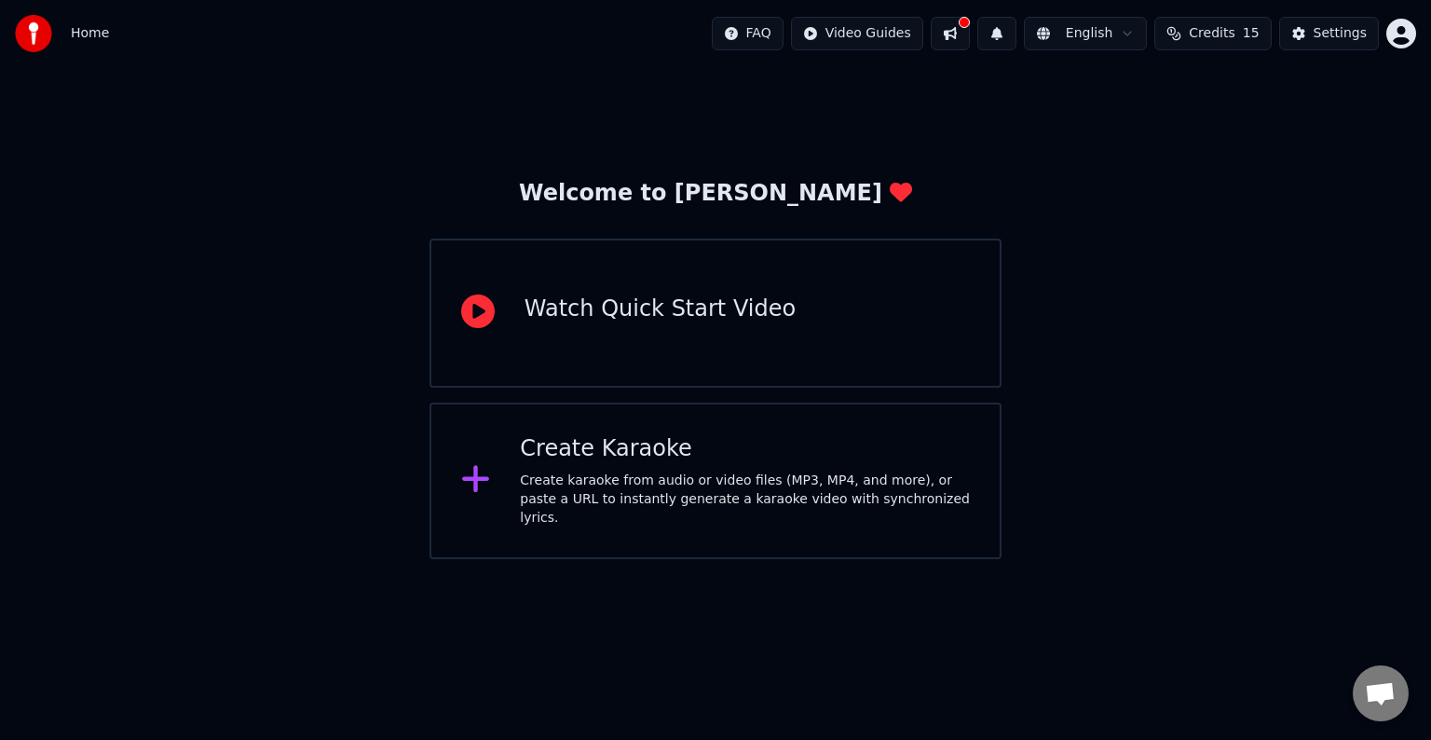 This screenshot has width=1431, height=740. I want to click on span: Home, so click(89, 34).